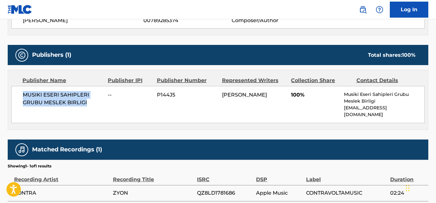 The width and height of the screenshot is (436, 203). I want to click on div: Represented Writers, so click(254, 81).